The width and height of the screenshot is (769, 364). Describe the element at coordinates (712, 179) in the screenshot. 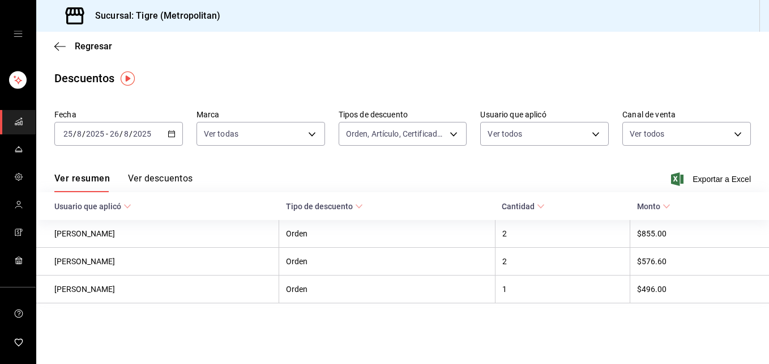

I see `button: Exportar a Excel` at that location.